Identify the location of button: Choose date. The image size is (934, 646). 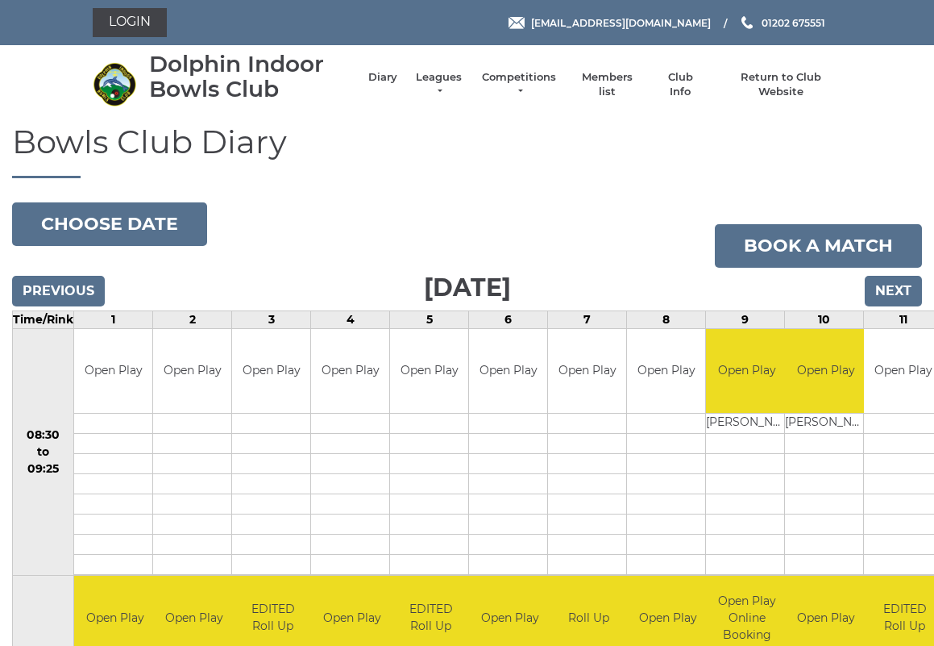
(110, 224).